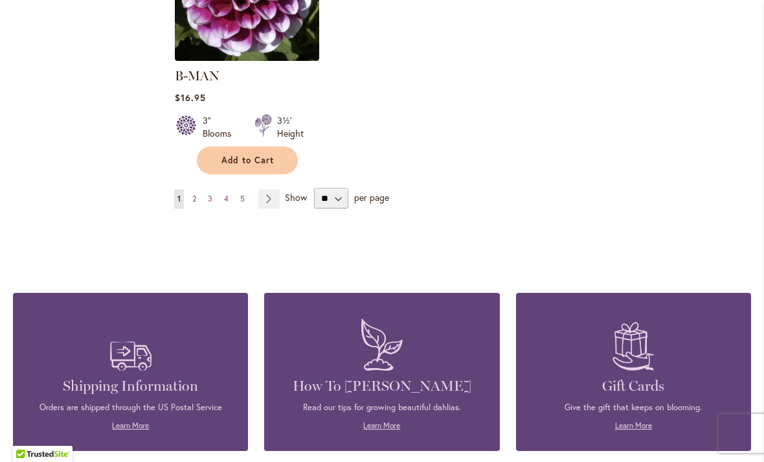 The height and width of the screenshot is (462, 764). Describe the element at coordinates (130, 407) in the screenshot. I see `p: Orders are shipped through the US Postal Service` at that location.